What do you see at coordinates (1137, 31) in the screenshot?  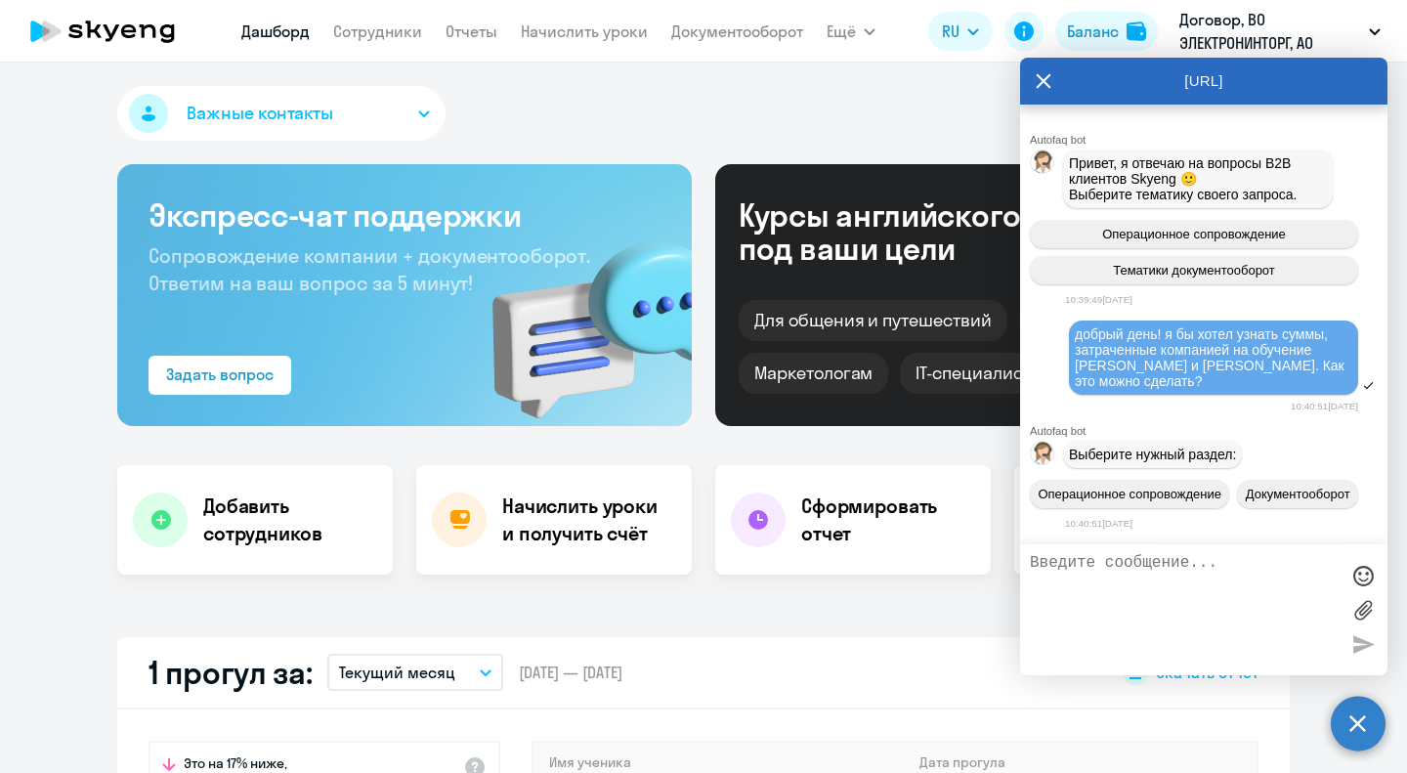 I see `img: balance` at bounding box center [1137, 31].